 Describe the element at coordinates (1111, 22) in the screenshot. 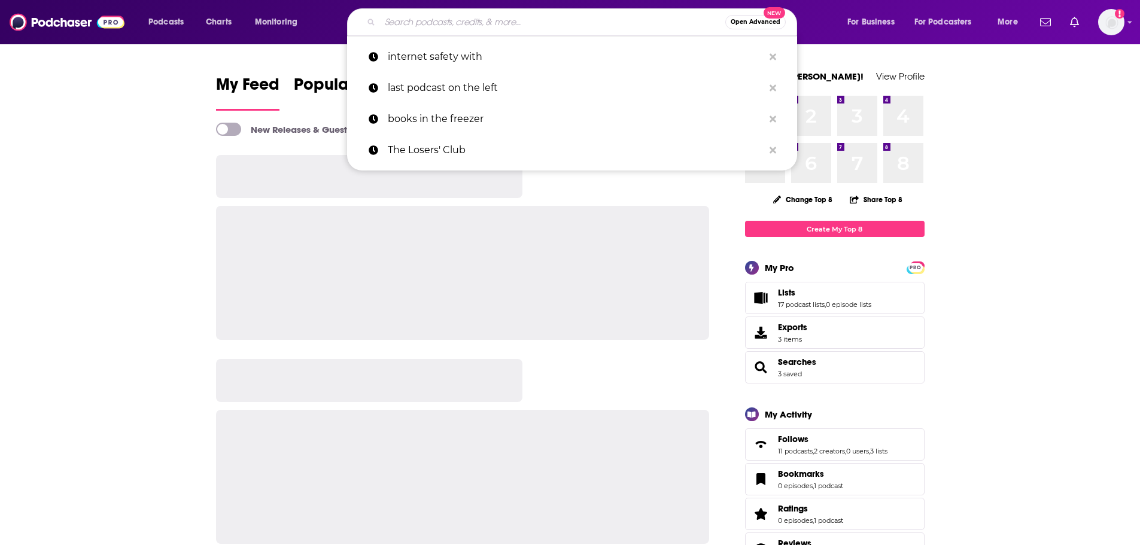

I see `span: Logged in as dbartlett` at that location.